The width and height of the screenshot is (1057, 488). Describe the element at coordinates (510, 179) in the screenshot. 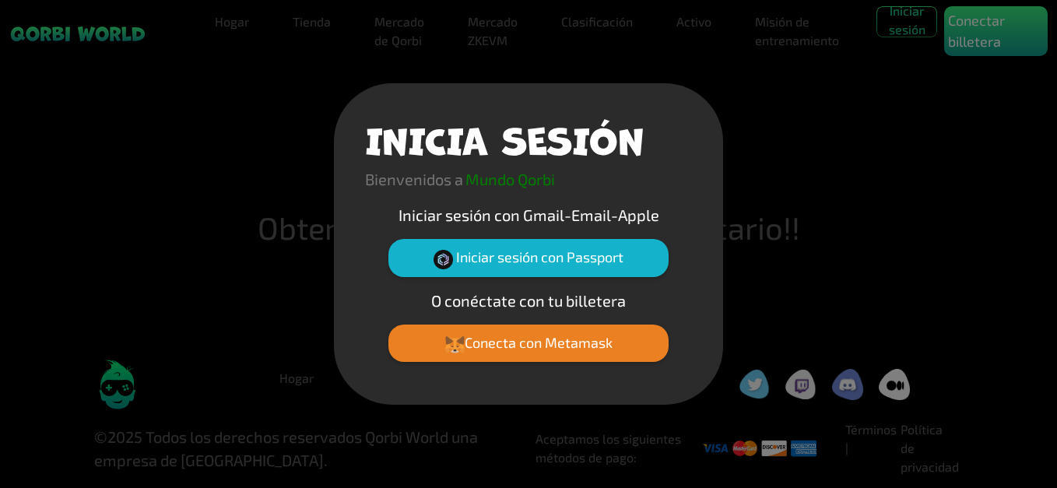

I see `p: Mundo Qorbi` at that location.